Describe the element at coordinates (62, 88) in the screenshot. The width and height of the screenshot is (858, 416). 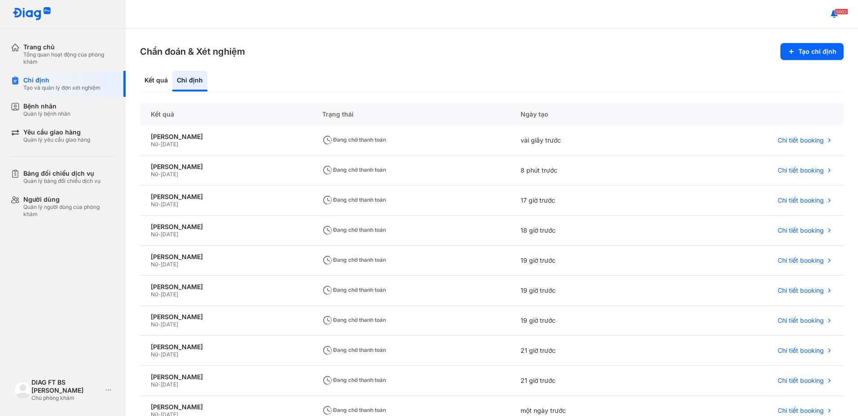
I see `div: Tạo và quản lý đơn xét nghiệm` at that location.